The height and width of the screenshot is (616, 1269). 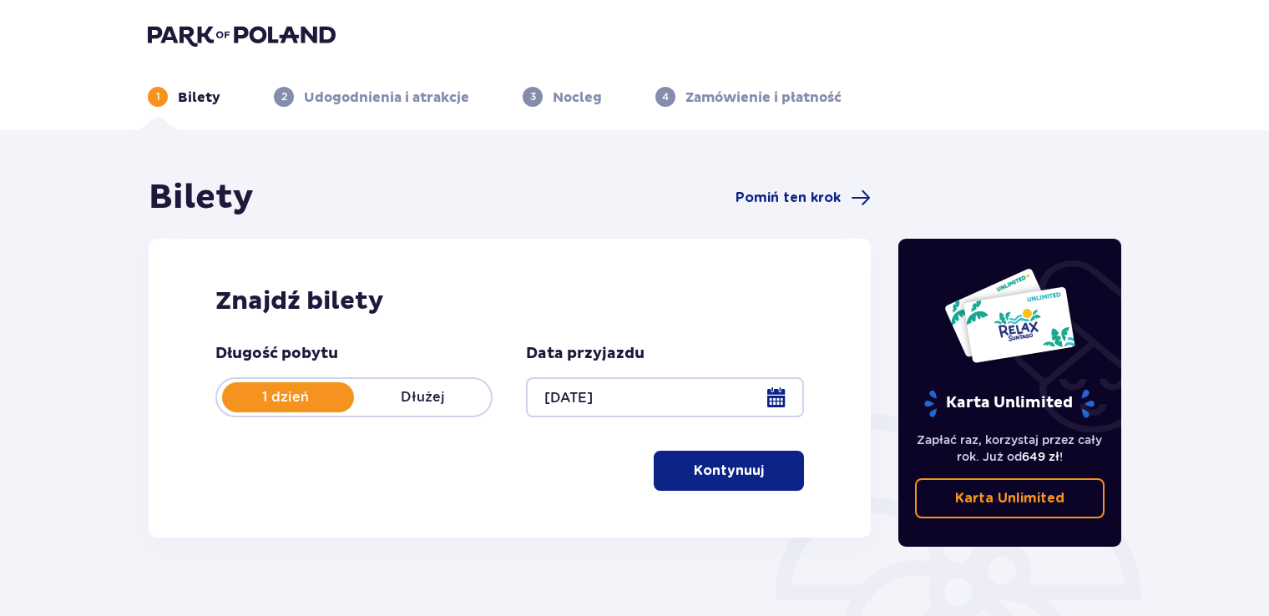 What do you see at coordinates (577, 98) in the screenshot?
I see `p: Nocleg` at bounding box center [577, 98].